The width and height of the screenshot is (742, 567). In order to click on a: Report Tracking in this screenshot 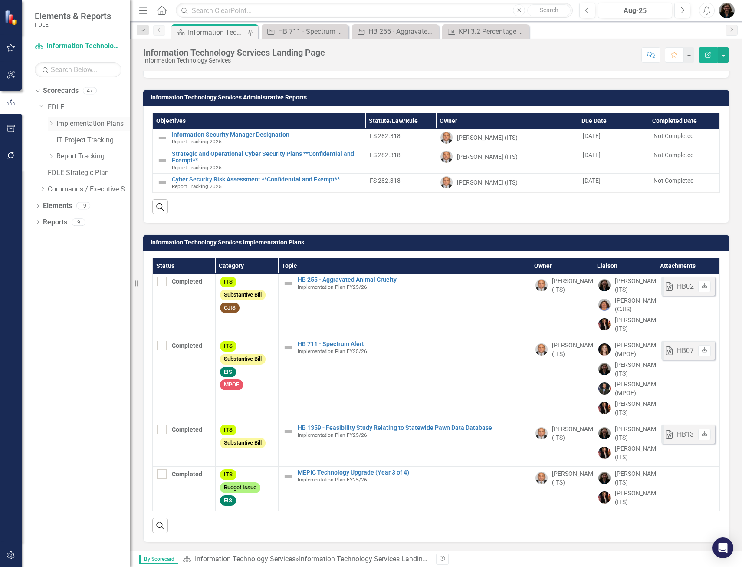, I will do `click(93, 156)`.